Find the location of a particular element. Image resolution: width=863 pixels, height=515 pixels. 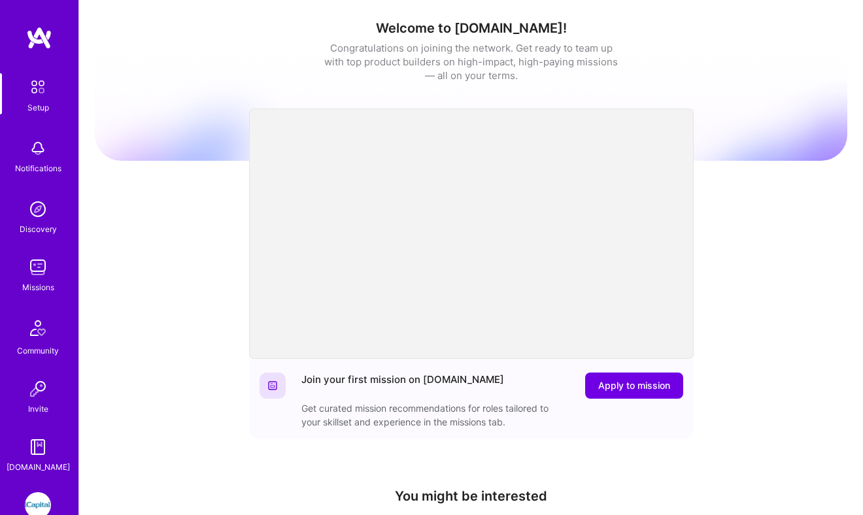

div: Setup is located at coordinates (38, 107).